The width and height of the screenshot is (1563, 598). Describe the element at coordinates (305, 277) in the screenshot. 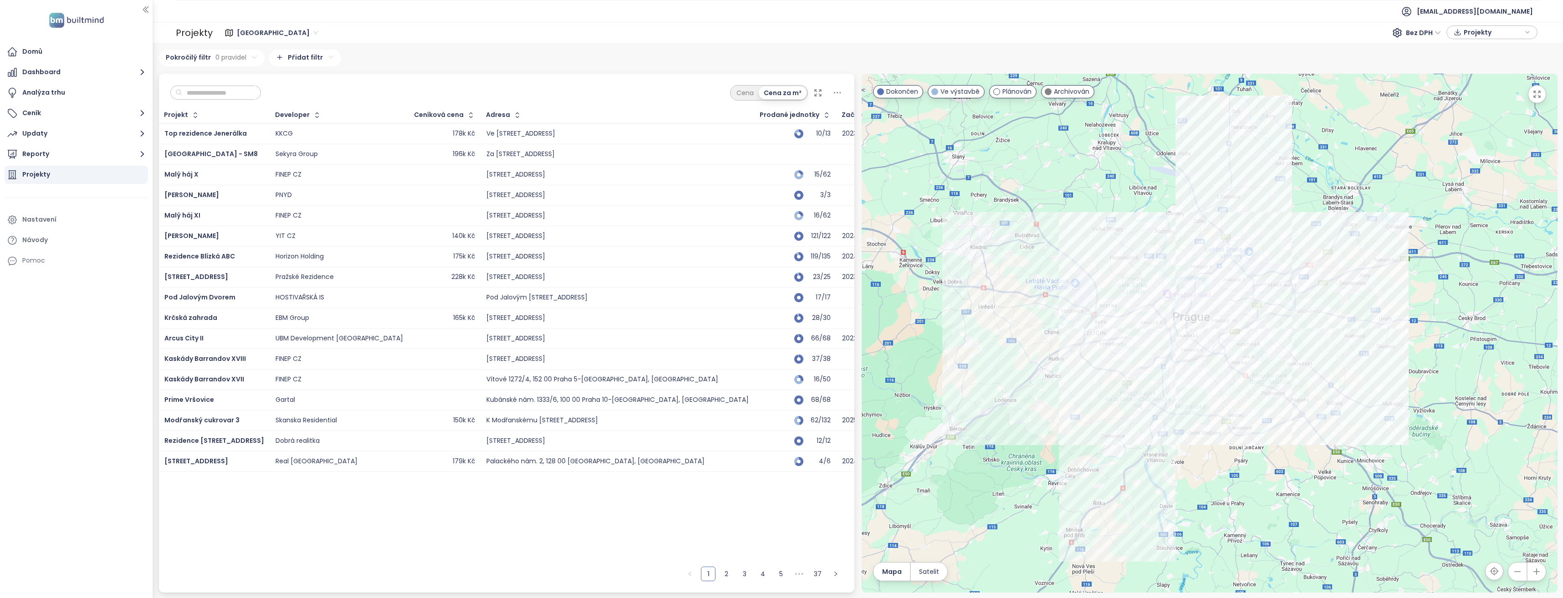

I see `div: Pražské Rezidence` at that location.